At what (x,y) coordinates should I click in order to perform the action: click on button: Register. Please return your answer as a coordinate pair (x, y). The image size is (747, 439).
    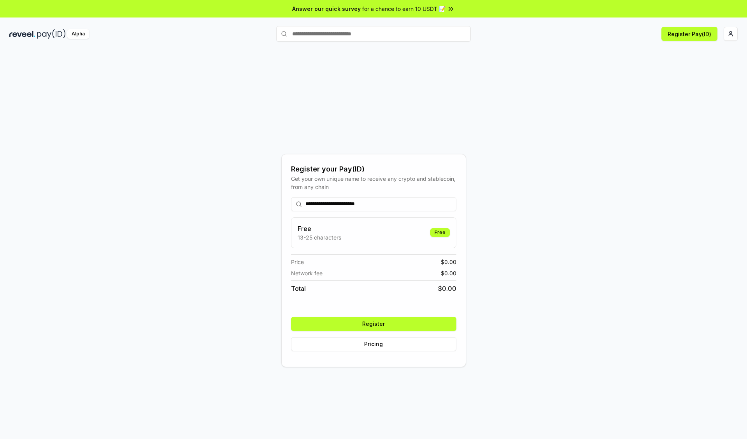
    Looking at the image, I should click on (373, 324).